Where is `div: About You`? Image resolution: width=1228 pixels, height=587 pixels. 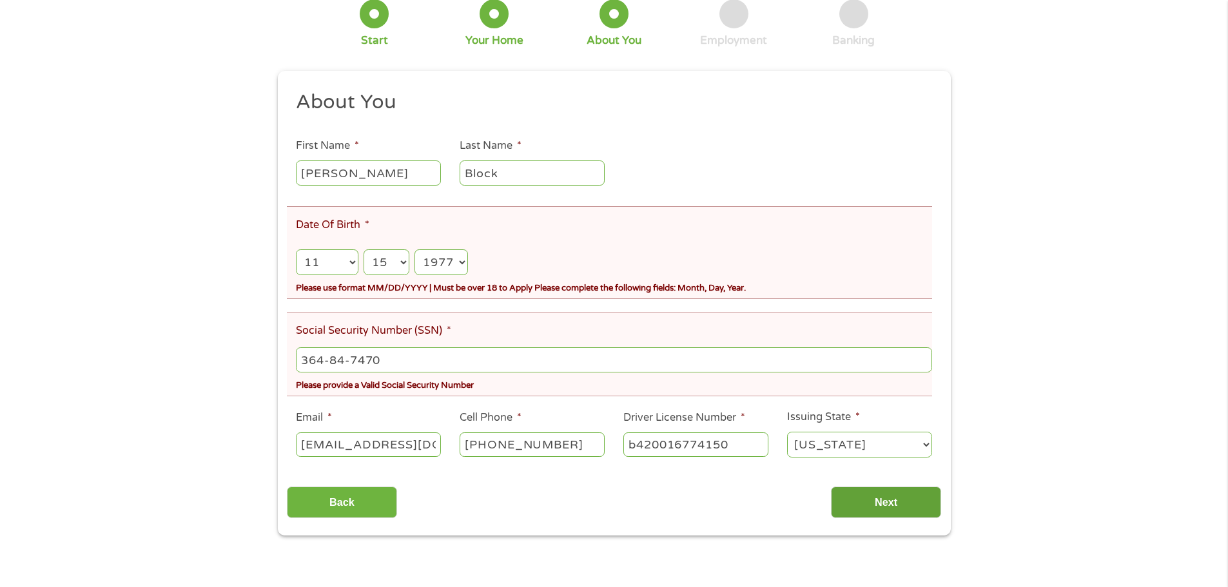
div: About You is located at coordinates (614, 41).